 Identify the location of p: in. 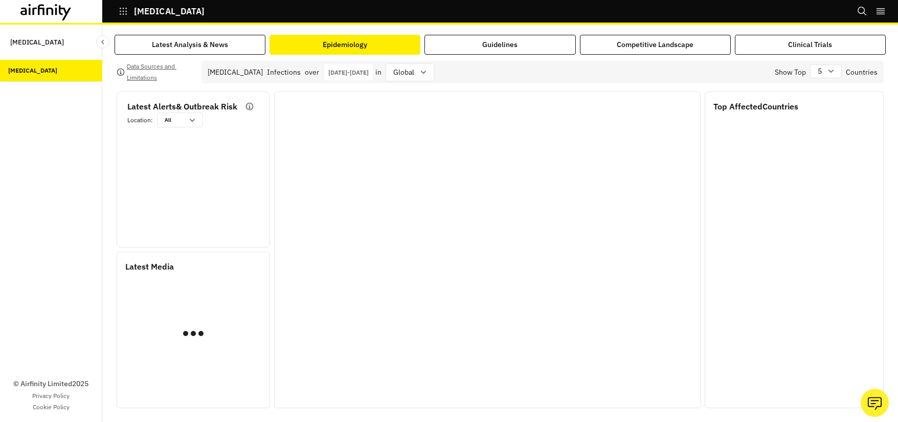
(378, 72).